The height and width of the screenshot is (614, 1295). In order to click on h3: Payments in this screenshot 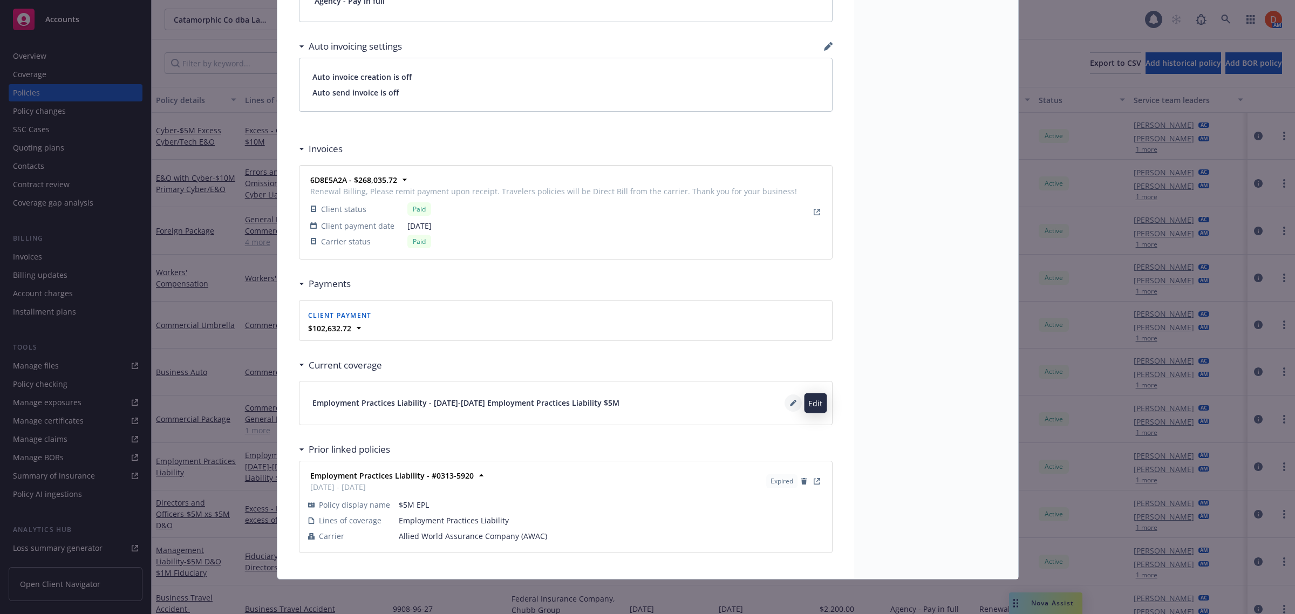, I will do `click(330, 284)`.